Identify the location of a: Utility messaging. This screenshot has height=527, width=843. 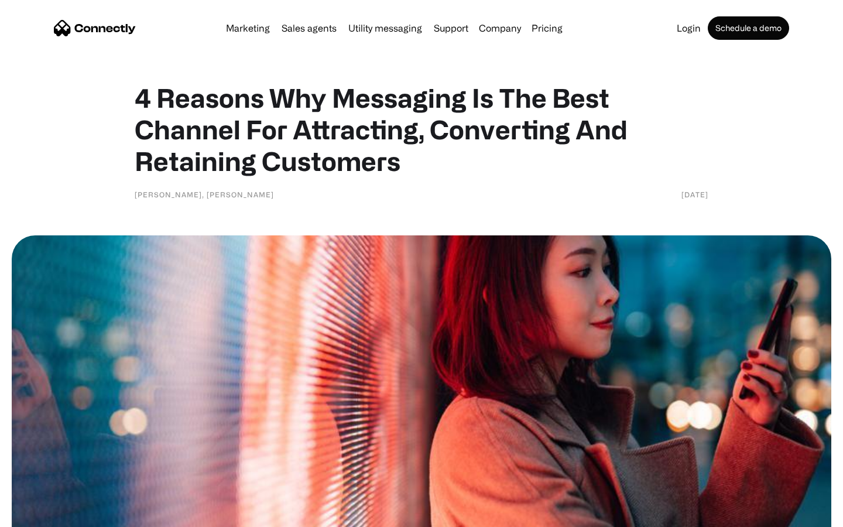
(385, 28).